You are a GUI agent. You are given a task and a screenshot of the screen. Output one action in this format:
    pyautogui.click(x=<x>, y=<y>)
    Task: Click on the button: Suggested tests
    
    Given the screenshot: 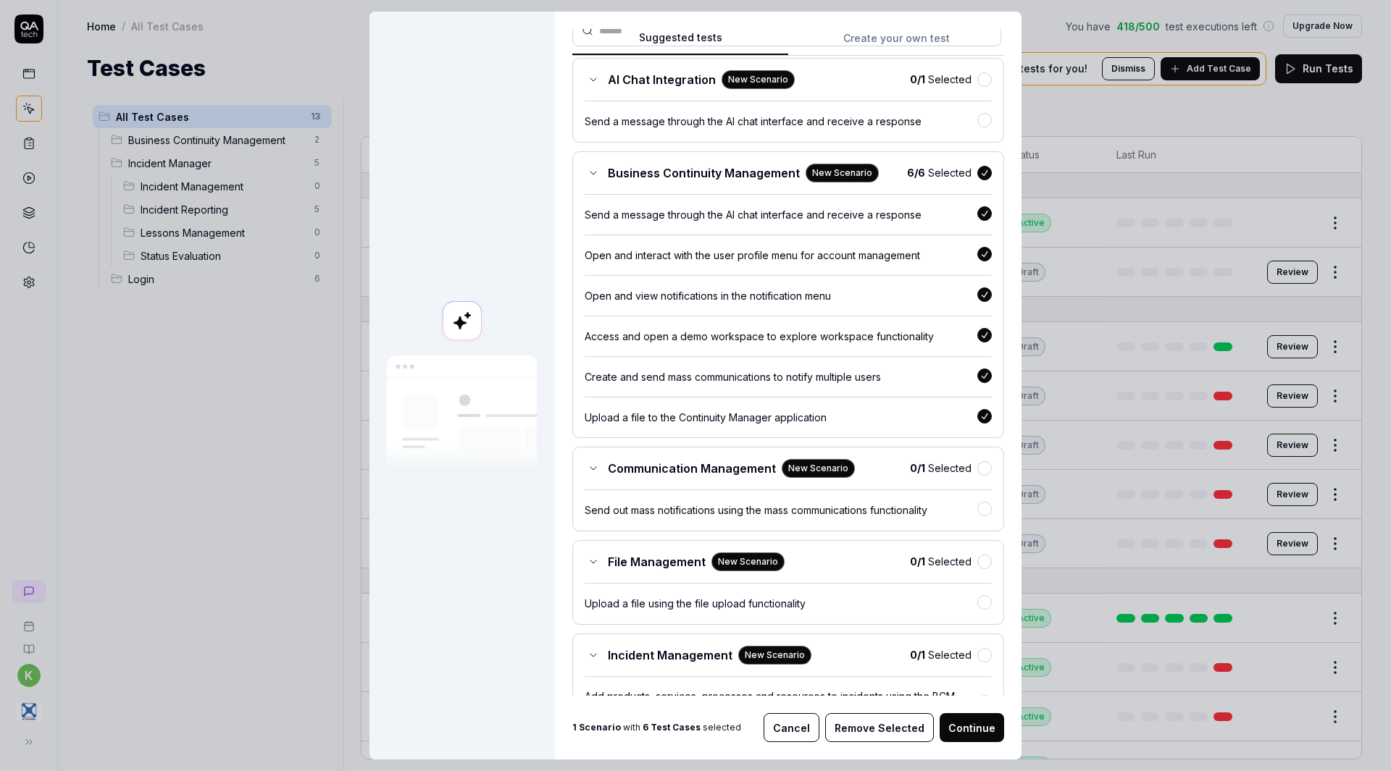 What is the action you would take?
    pyautogui.click(x=680, y=43)
    